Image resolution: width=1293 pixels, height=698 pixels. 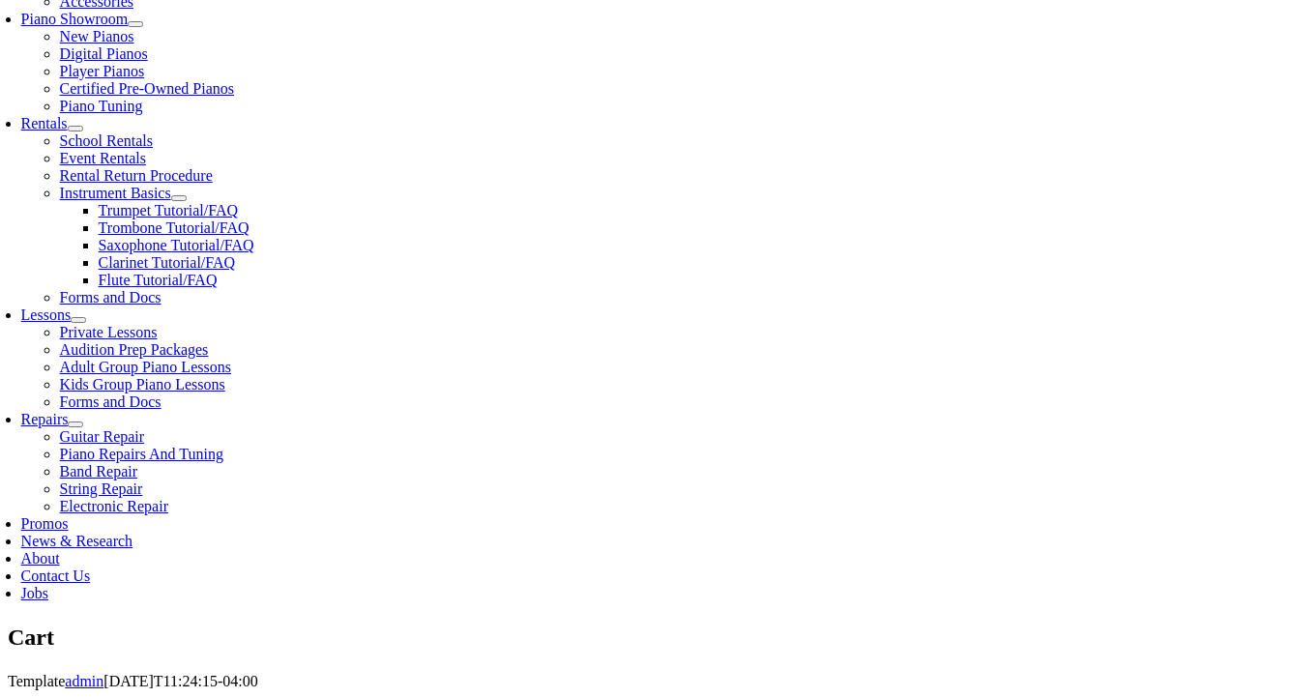 I want to click on a: New Pianos, so click(x=96, y=36).